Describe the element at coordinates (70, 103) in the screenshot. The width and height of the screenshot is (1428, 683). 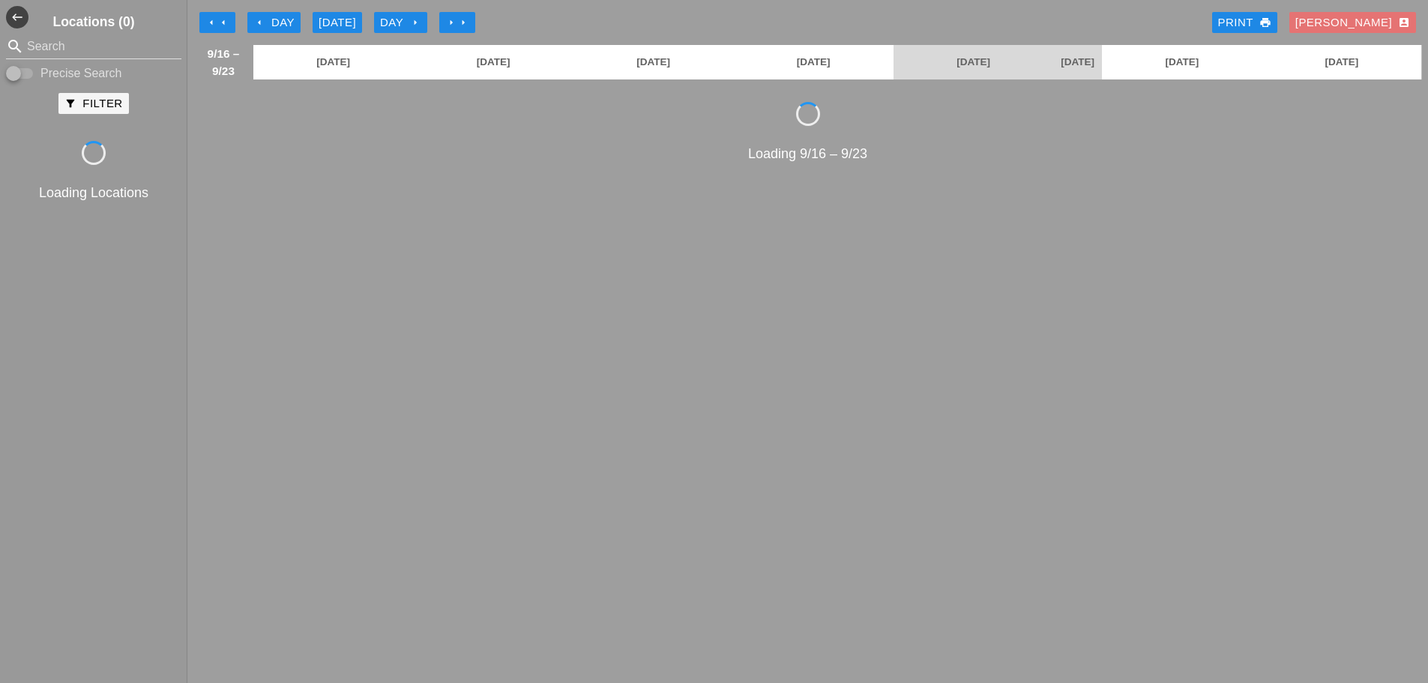
I see `i: filter_alt` at that location.